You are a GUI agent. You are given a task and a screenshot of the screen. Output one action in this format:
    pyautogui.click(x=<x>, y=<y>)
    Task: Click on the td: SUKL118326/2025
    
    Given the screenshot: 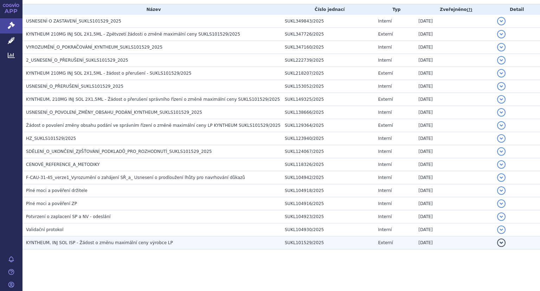 What is the action you would take?
    pyautogui.click(x=328, y=164)
    